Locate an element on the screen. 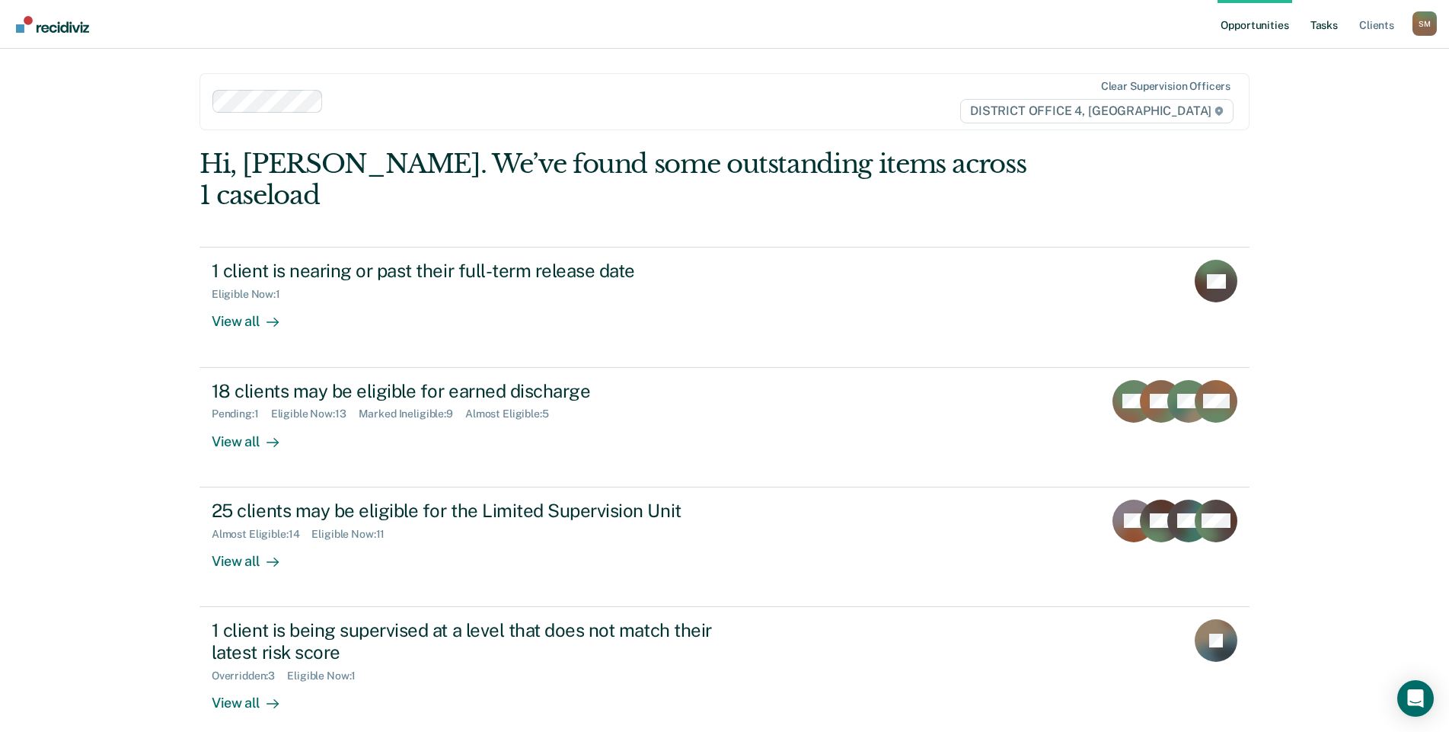 Image resolution: width=1449 pixels, height=732 pixels. div: Almost Eligible : 14 is located at coordinates (262, 534).